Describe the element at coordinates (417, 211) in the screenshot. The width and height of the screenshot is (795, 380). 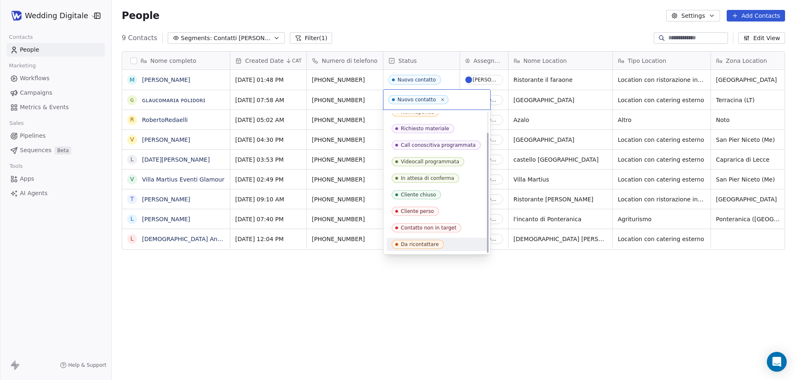
I see `div: Cliente perso` at that location.